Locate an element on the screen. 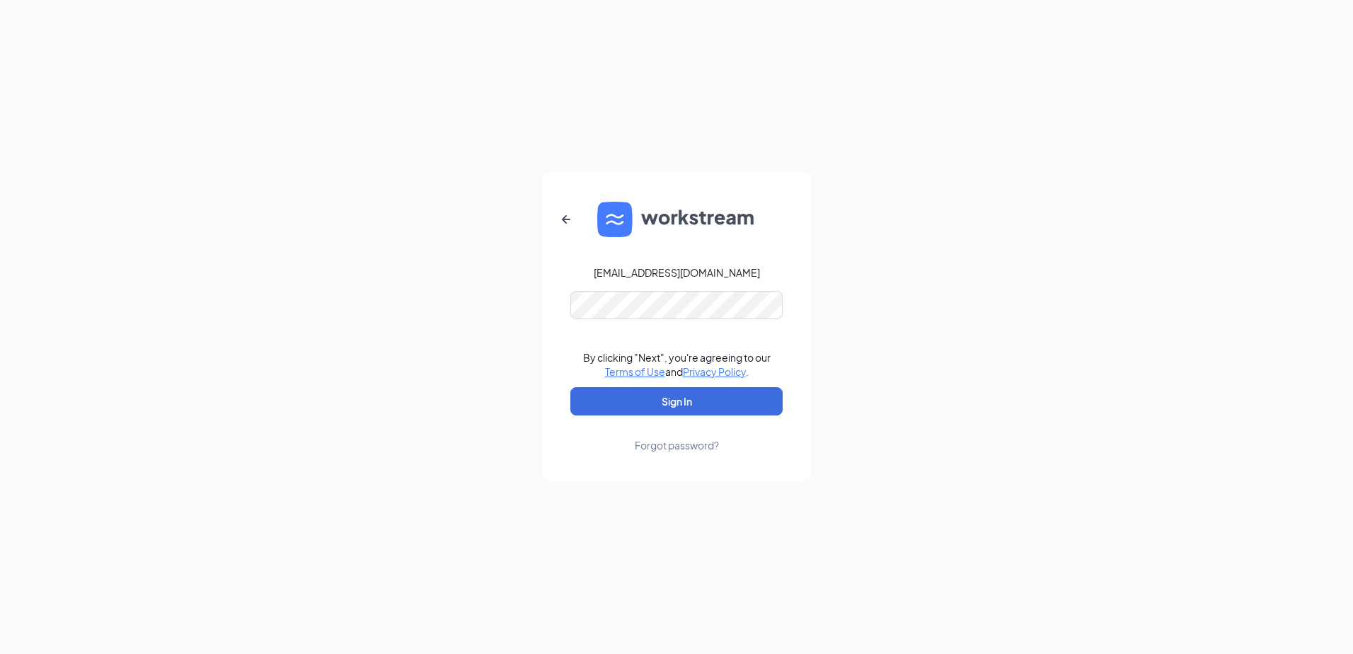 The width and height of the screenshot is (1353, 654). div: By clicking "Next", you're agreeing to our and . is located at coordinates (677, 364).